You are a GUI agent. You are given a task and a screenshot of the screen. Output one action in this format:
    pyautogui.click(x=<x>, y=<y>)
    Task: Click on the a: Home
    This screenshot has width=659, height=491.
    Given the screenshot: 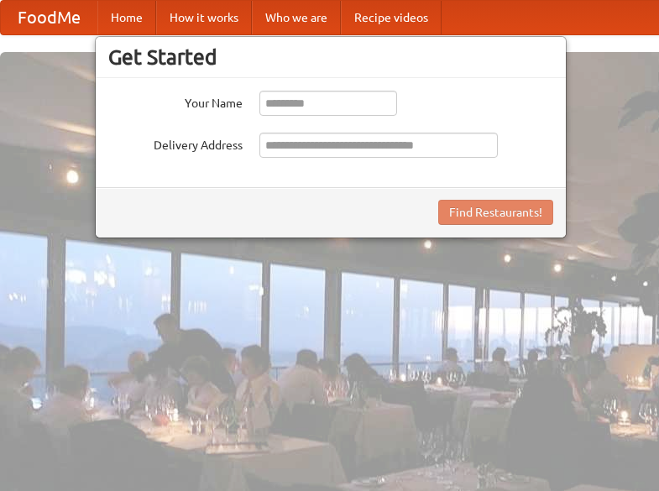 What is the action you would take?
    pyautogui.click(x=127, y=18)
    